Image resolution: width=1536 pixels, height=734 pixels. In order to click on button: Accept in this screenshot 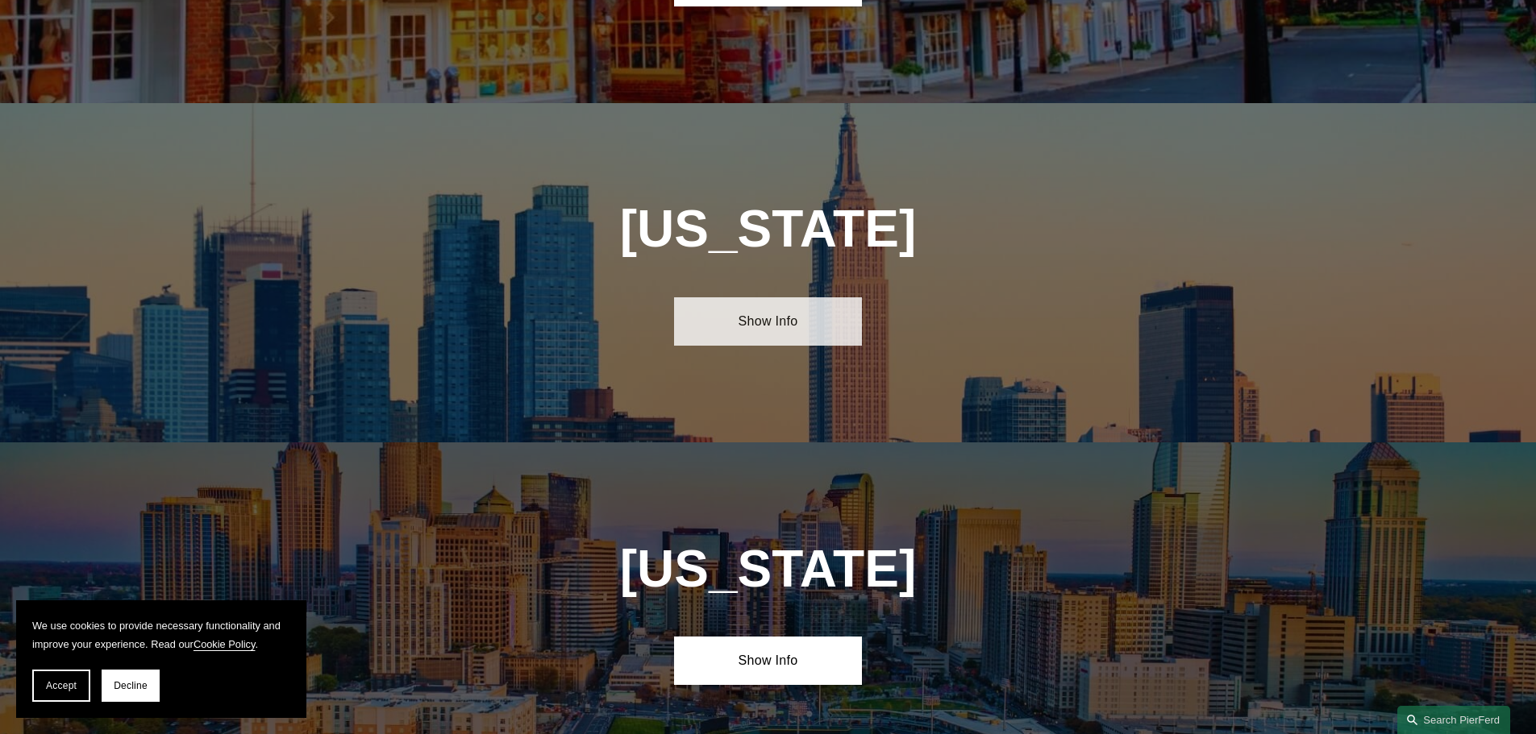, I will do `click(61, 686)`.